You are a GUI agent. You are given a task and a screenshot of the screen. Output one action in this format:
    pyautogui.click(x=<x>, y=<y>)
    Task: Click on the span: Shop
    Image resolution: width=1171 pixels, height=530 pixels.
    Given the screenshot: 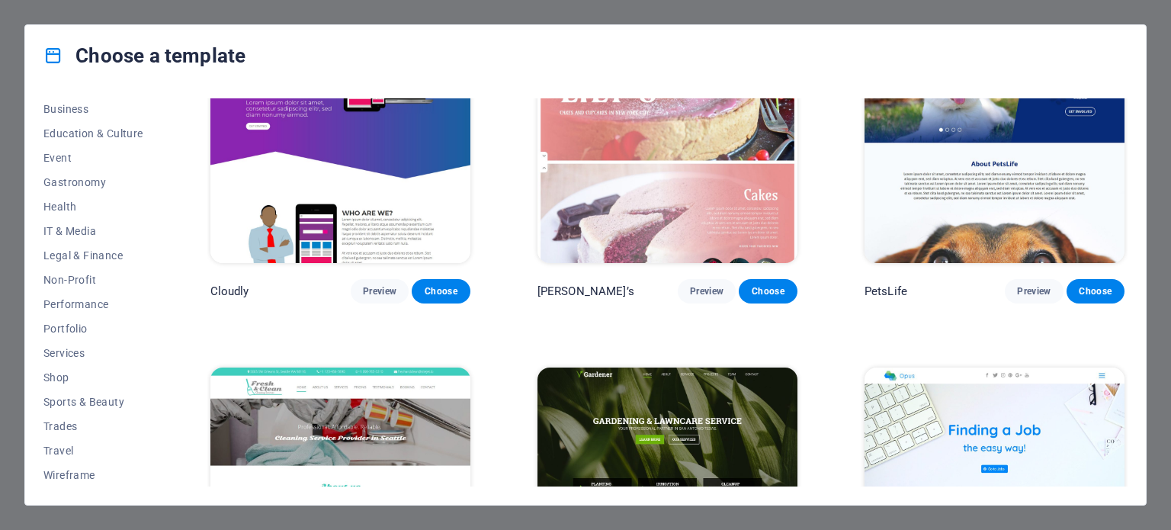 What is the action you would take?
    pyautogui.click(x=93, y=377)
    